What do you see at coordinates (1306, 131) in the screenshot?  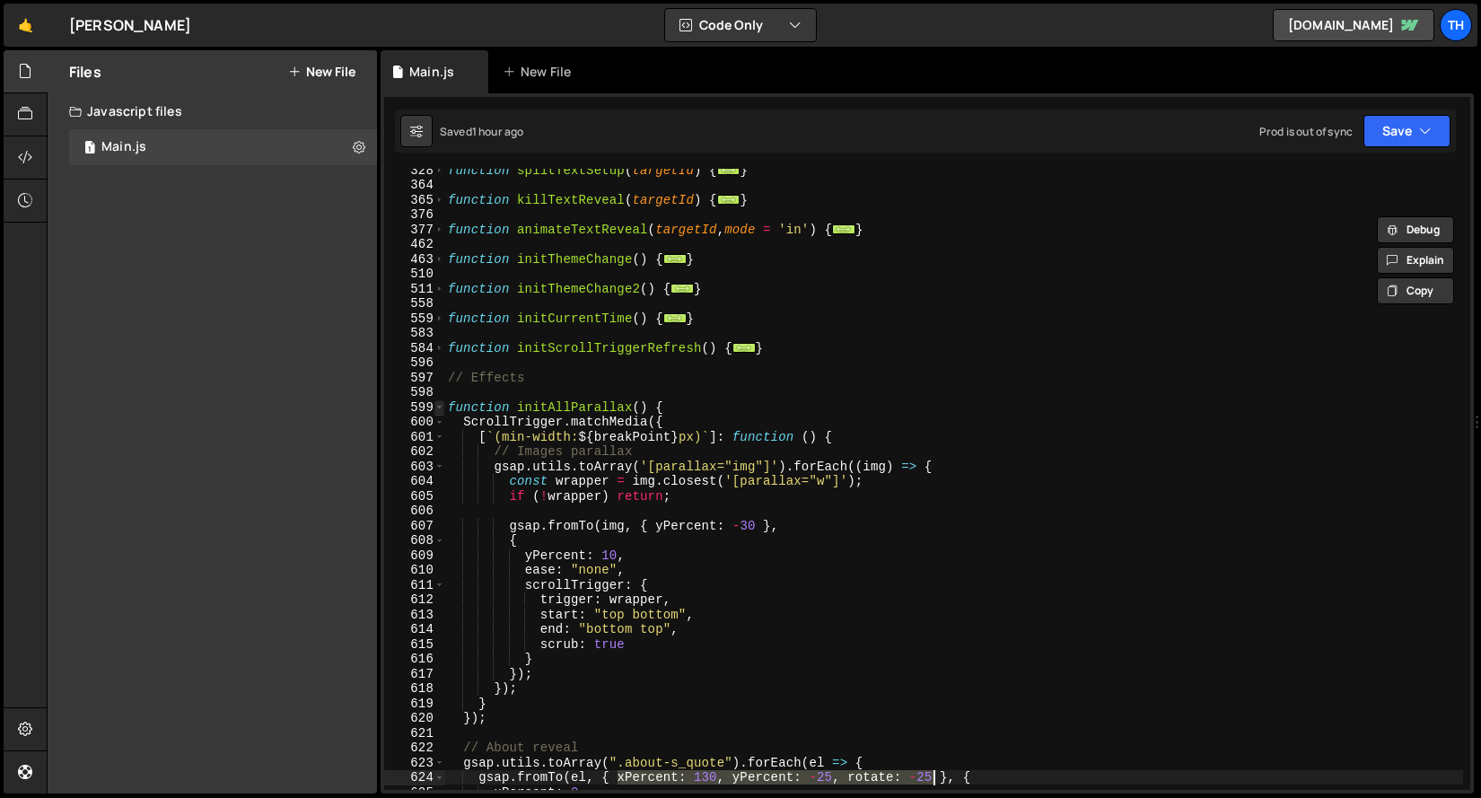 I see `div: Prod is out of sync` at bounding box center [1306, 131].